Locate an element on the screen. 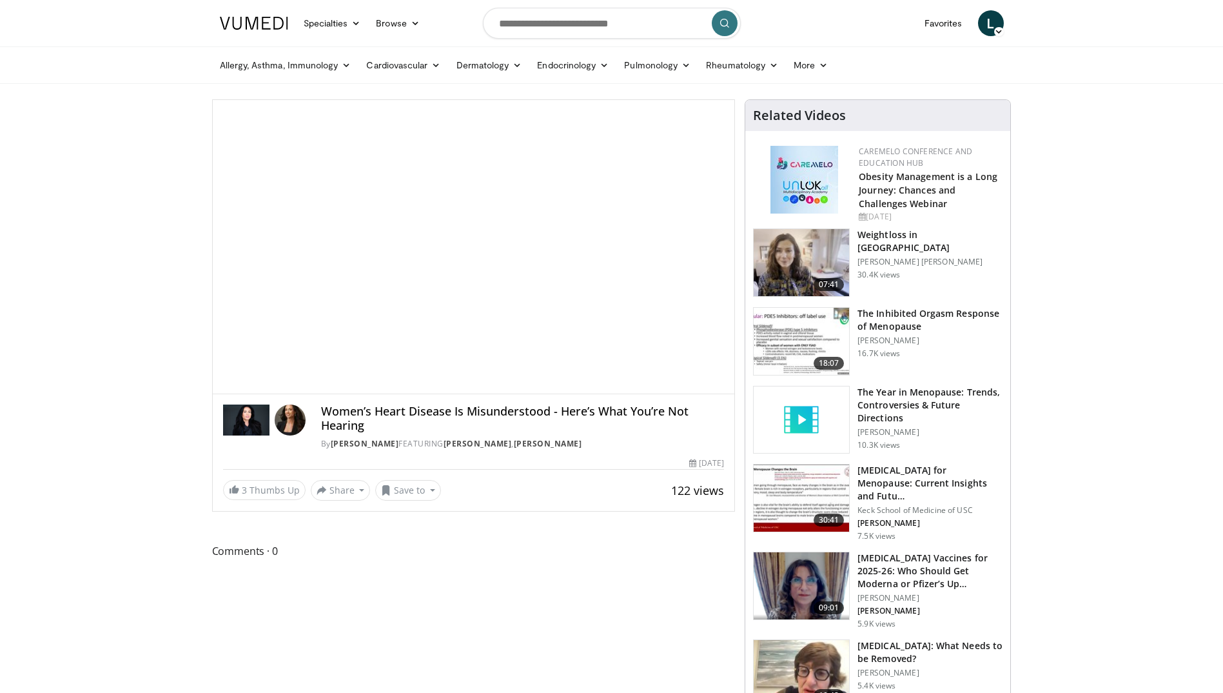 The image size is (1223, 693). span: 3 is located at coordinates (244, 490).